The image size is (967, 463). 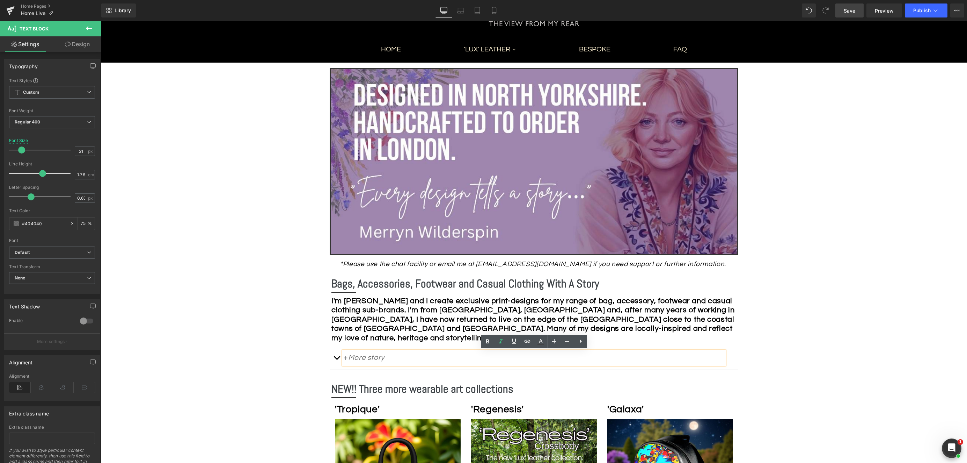 I want to click on div: Text Styles, so click(x=52, y=80).